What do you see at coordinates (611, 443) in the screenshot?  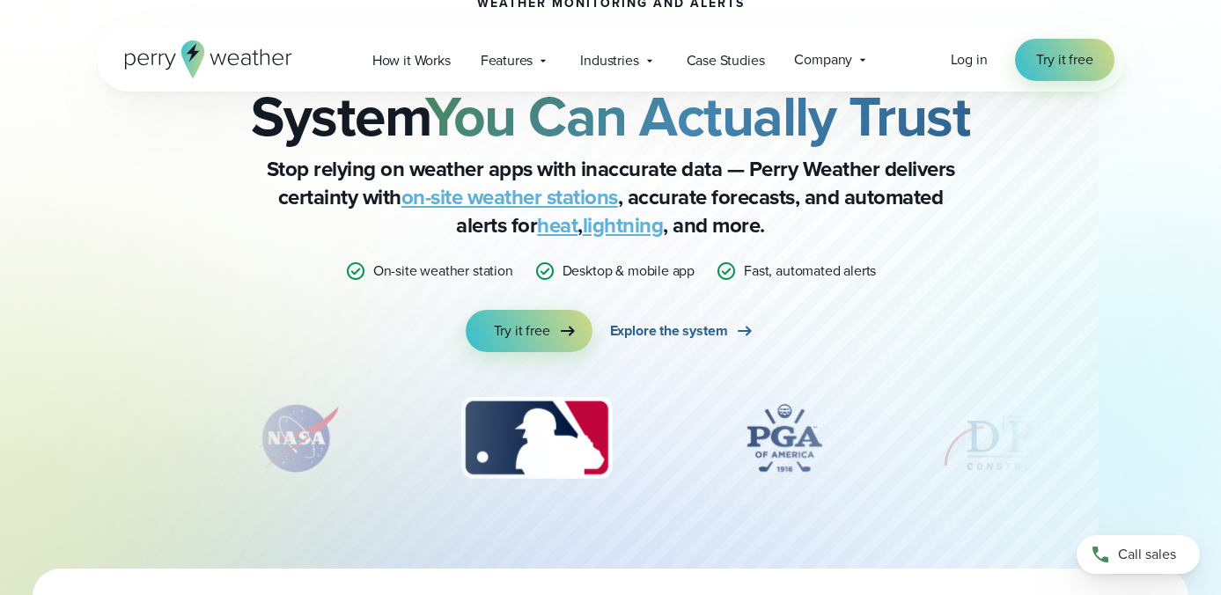 I see `div: slideshow` at bounding box center [611, 443].